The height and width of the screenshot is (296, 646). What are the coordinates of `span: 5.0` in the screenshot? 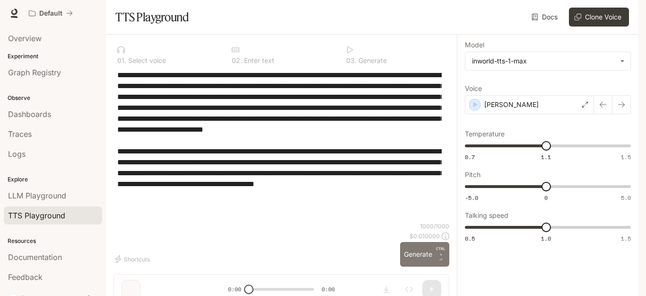 It's located at (626, 197).